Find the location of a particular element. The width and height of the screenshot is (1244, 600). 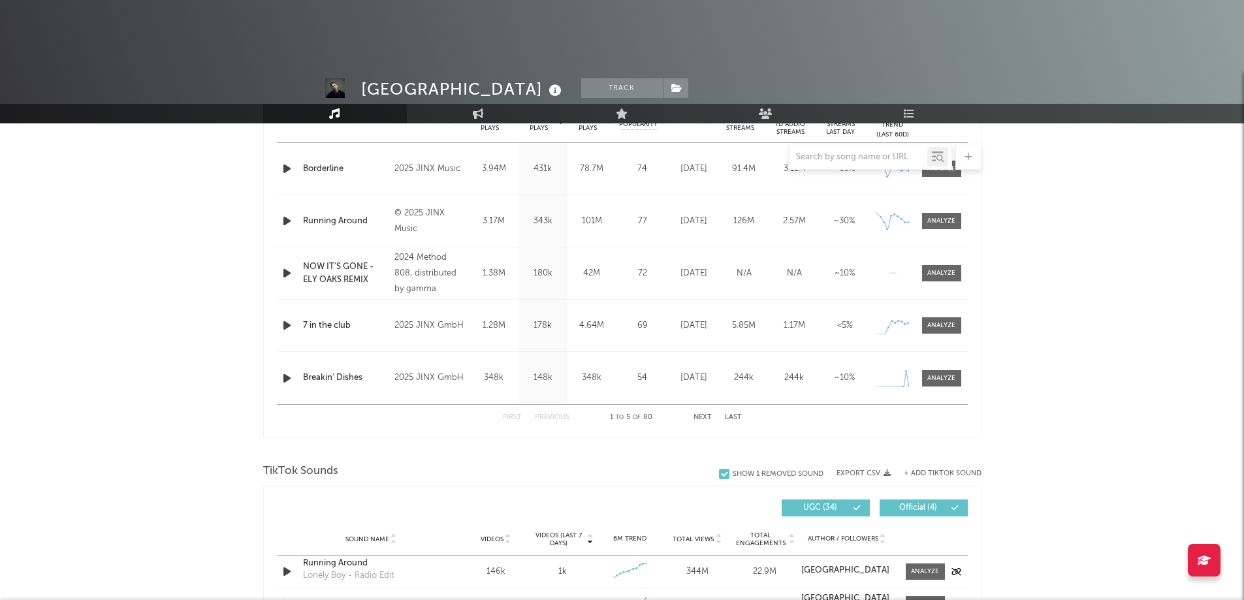

button: Previous is located at coordinates (552, 417).